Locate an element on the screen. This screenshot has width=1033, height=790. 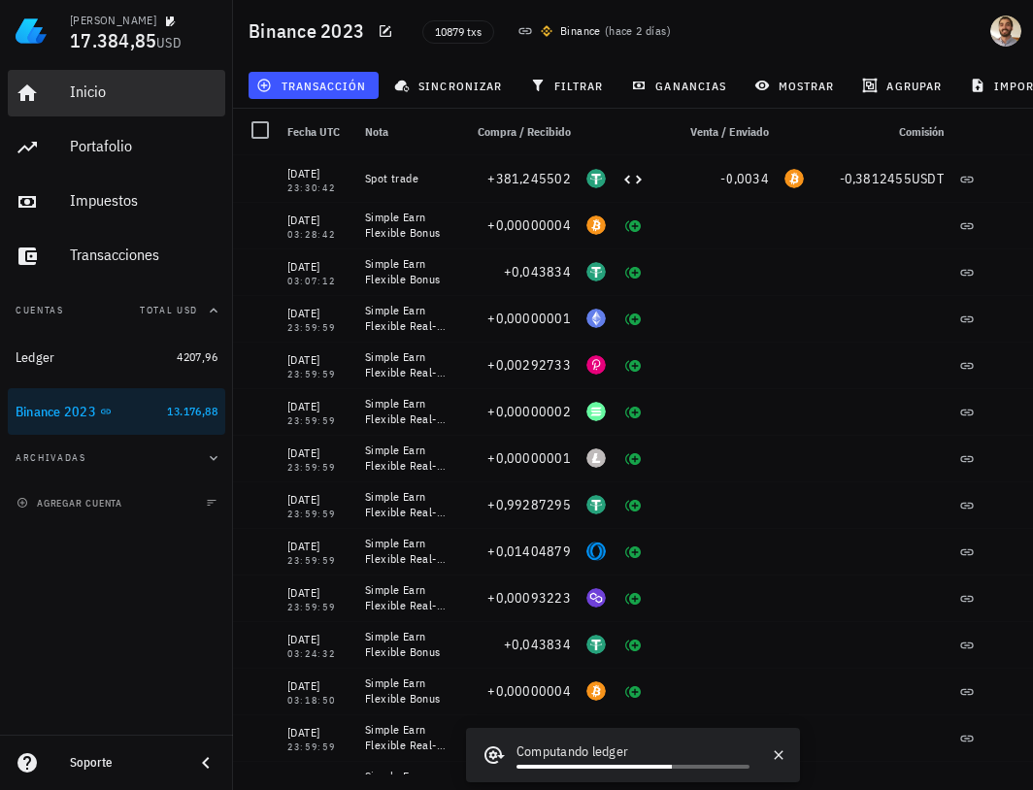
img: 270.png is located at coordinates (546, 31).